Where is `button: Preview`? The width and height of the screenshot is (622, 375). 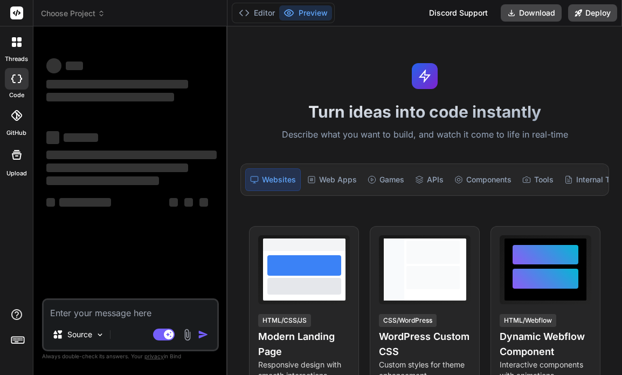
button: Preview is located at coordinates (306, 13).